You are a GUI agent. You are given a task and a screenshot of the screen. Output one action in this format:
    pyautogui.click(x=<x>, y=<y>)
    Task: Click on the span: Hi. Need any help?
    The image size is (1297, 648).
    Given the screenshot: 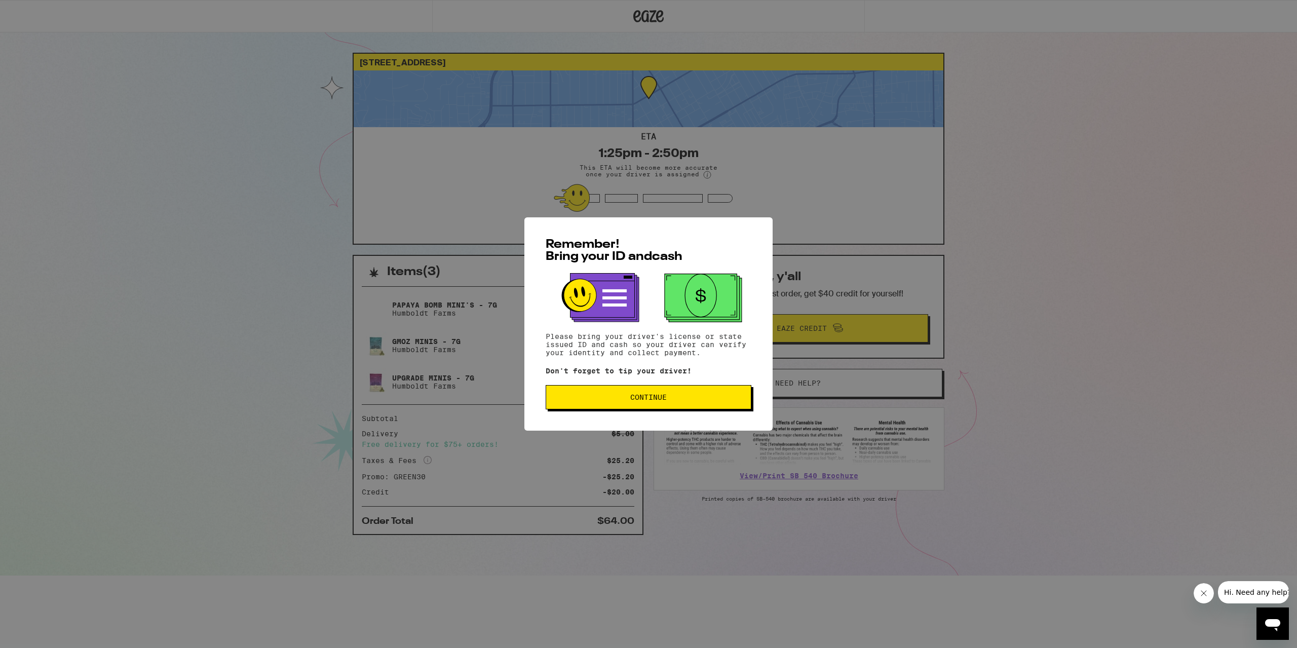 What is the action you would take?
    pyautogui.click(x=40, y=11)
    